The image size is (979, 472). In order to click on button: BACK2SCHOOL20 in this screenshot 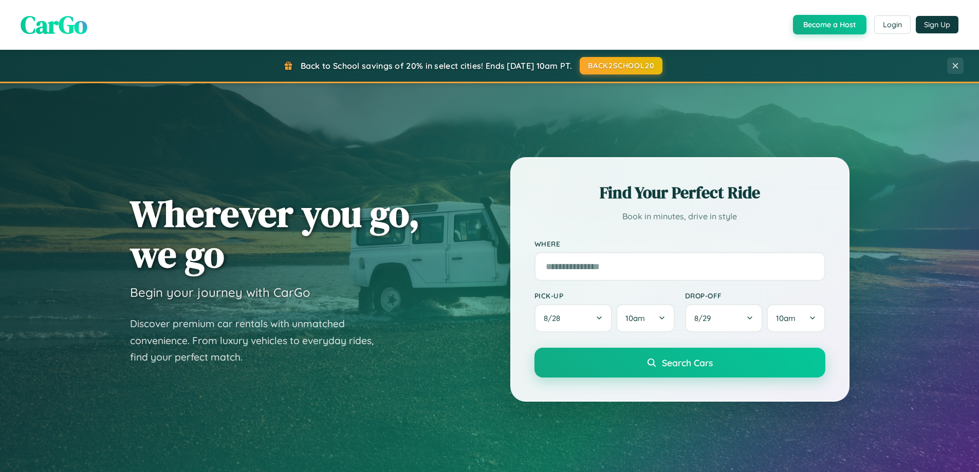, I will do `click(621, 66)`.